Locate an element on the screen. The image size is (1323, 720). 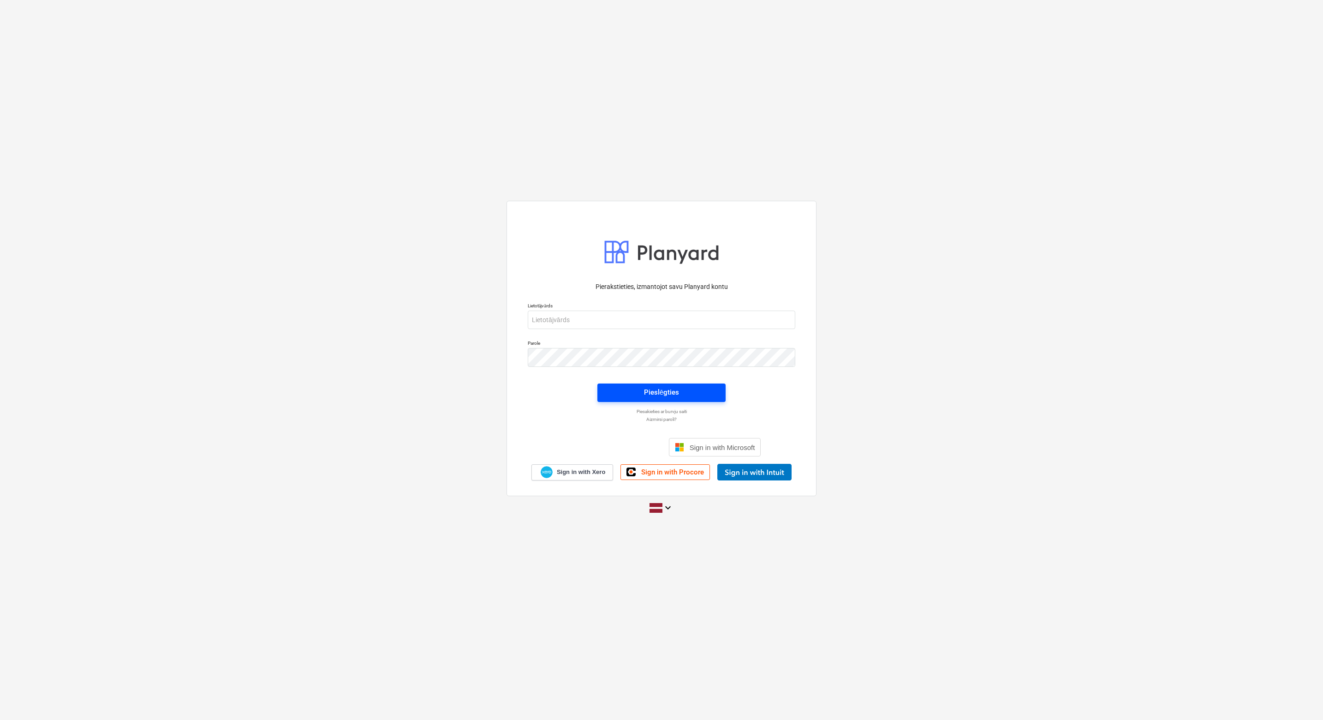
span: Sign in with Xero is located at coordinates (581, 472).